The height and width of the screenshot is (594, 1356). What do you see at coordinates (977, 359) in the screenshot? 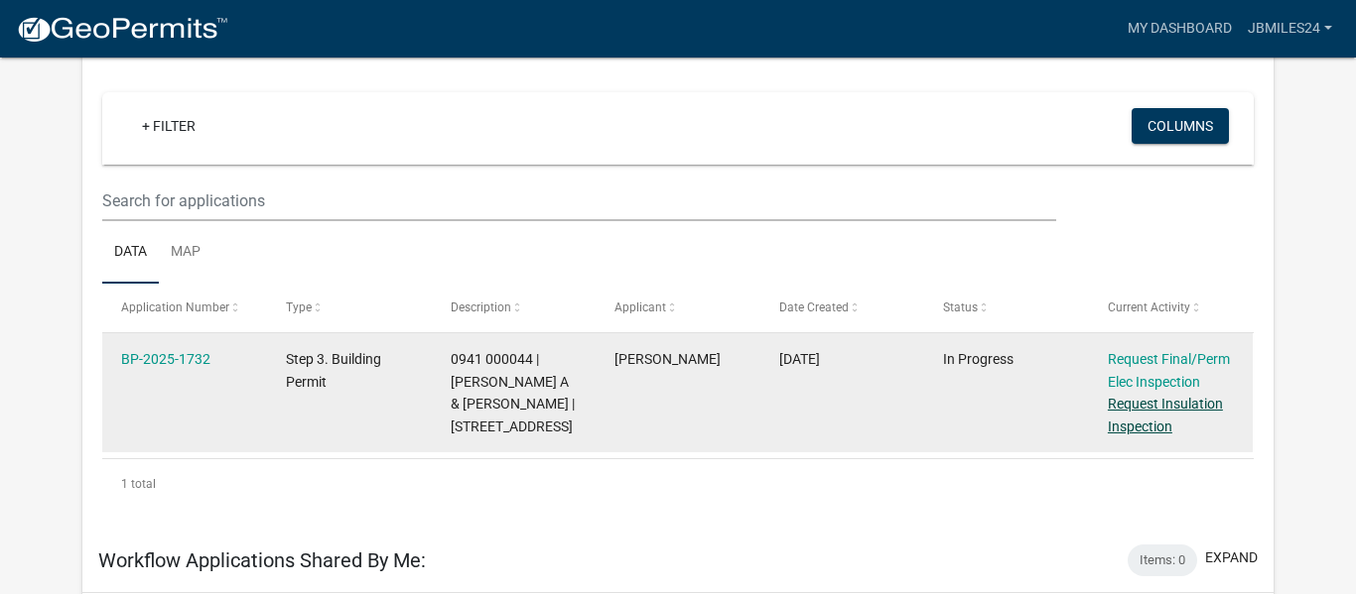
I see `span: In Progress` at bounding box center [977, 359].